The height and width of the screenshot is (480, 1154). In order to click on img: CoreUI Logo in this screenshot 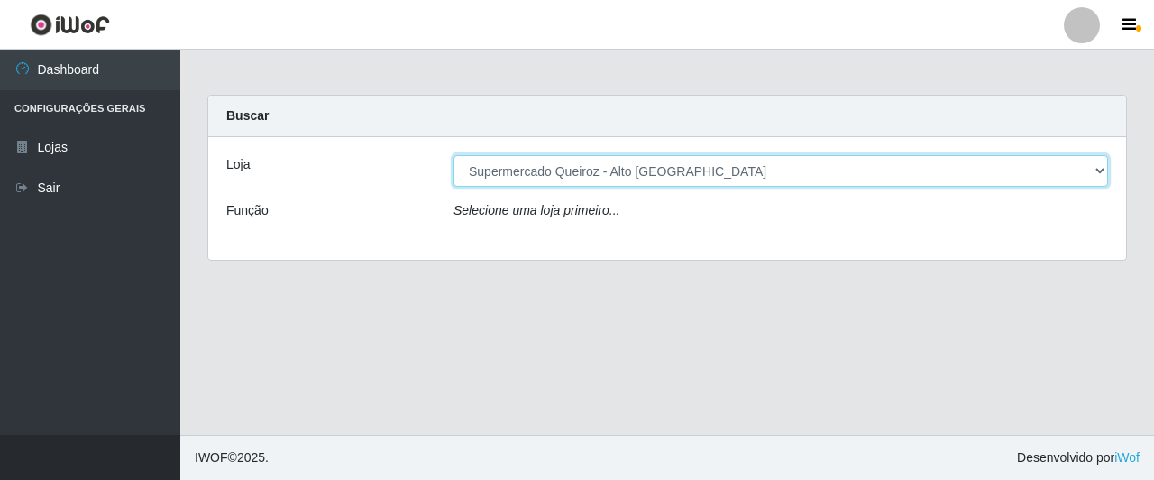, I will do `click(69, 24)`.